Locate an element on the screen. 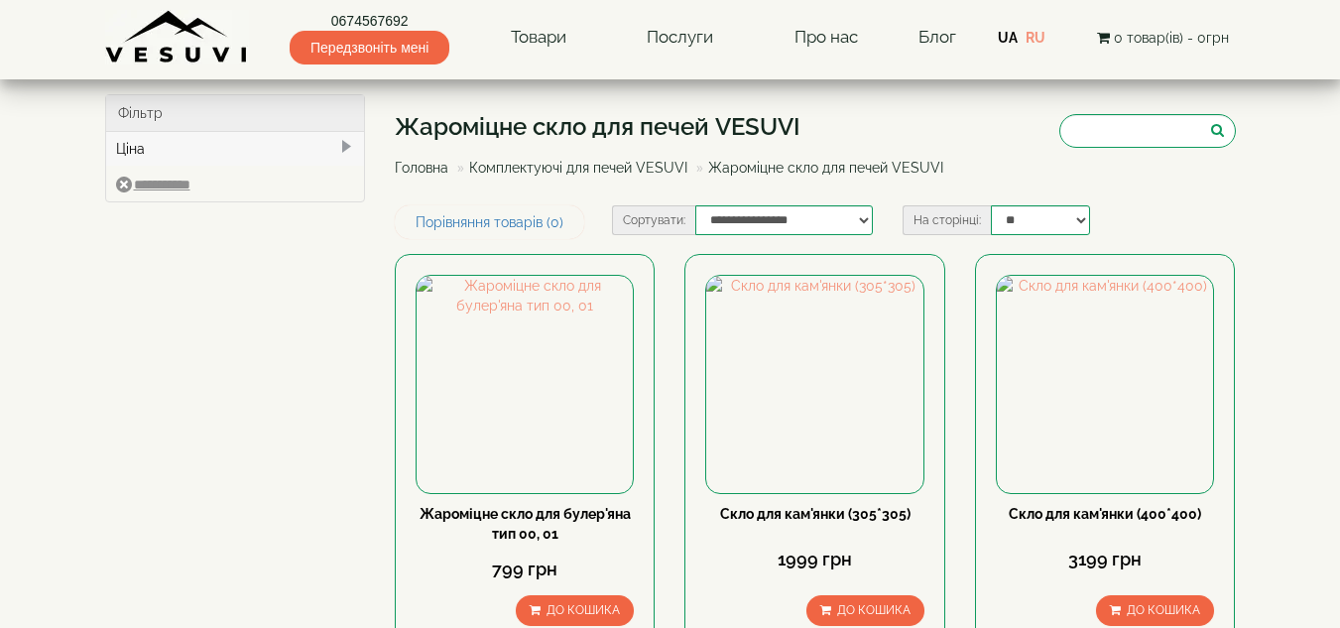 The image size is (1340, 628). img: Скло для кам'янки (305*305) is located at coordinates (814, 384).